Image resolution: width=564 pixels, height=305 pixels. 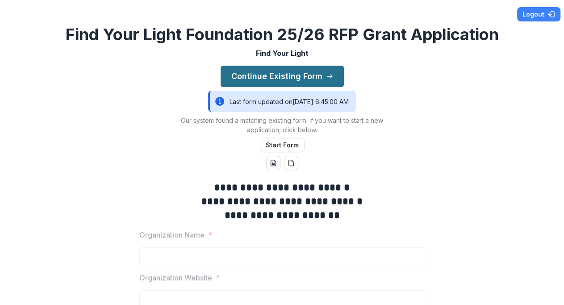 I want to click on button: Continue Existing Form, so click(x=282, y=76).